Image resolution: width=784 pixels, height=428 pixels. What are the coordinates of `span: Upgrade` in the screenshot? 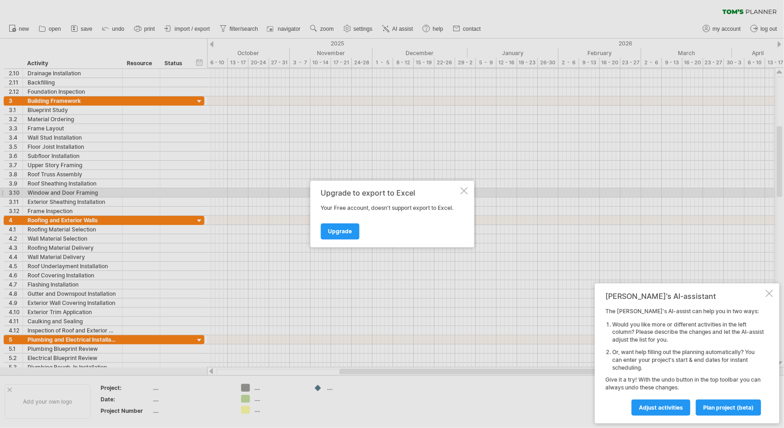 It's located at (340, 232).